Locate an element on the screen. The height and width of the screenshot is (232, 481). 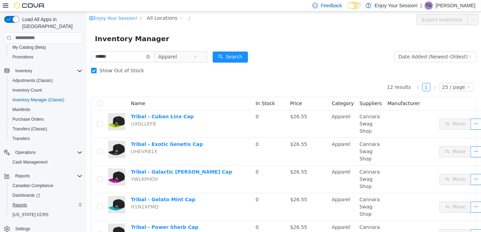
span: H1N2XFMQ is located at coordinates (58, 195).